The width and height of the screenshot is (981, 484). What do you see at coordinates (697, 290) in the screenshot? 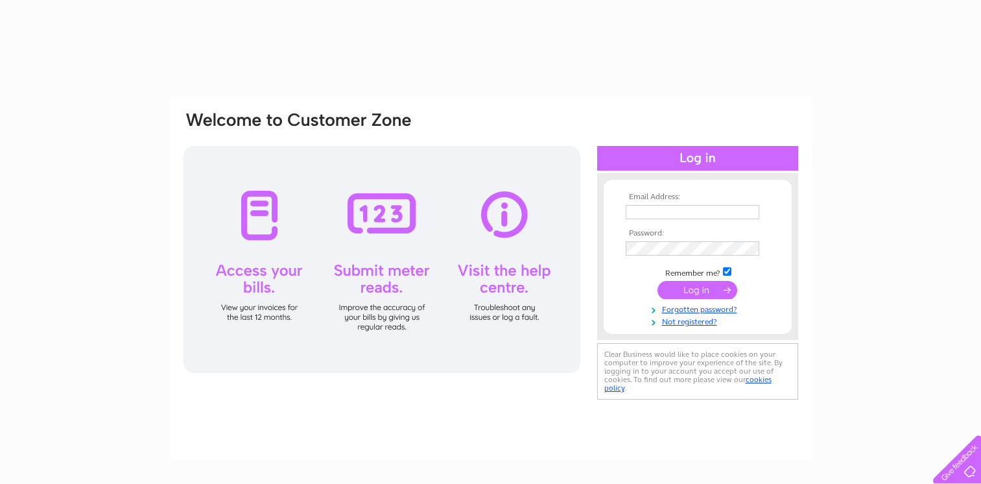
I see `input: Submit` at bounding box center [697, 290].